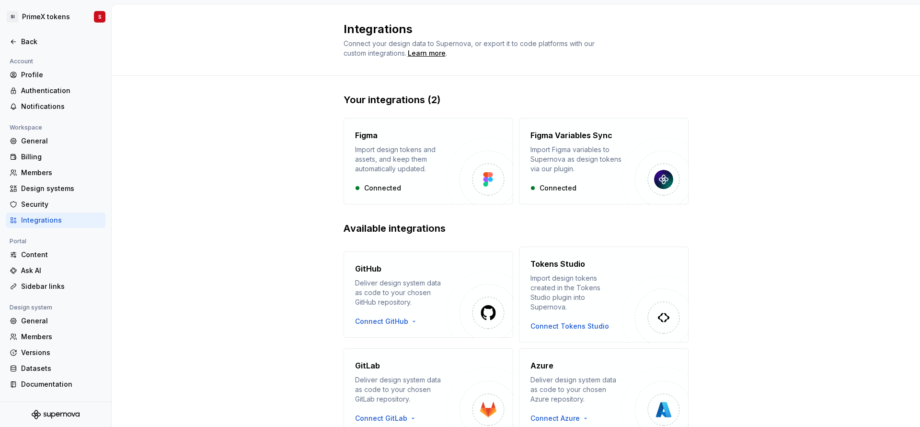 Image resolution: width=920 pixels, height=427 pixels. What do you see at coordinates (31, 307) in the screenshot?
I see `div: Design system` at bounding box center [31, 307].